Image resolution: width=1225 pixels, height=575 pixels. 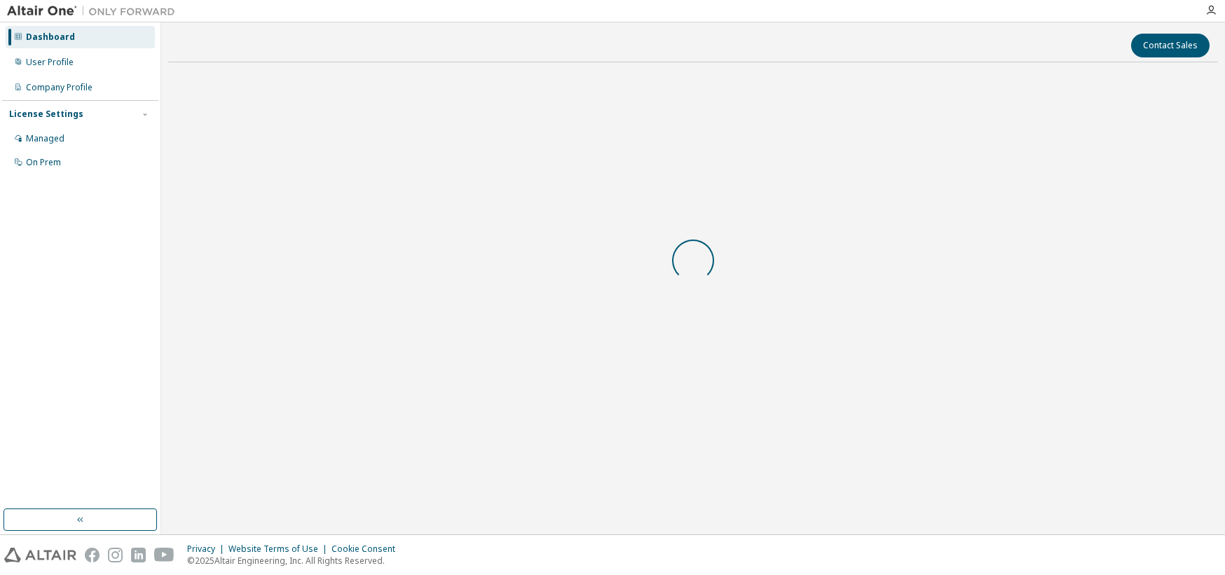 What do you see at coordinates (295, 561) in the screenshot?
I see `p: © 2025 Altair Engineering, Inc. All Rights Reserved.` at bounding box center [295, 561].